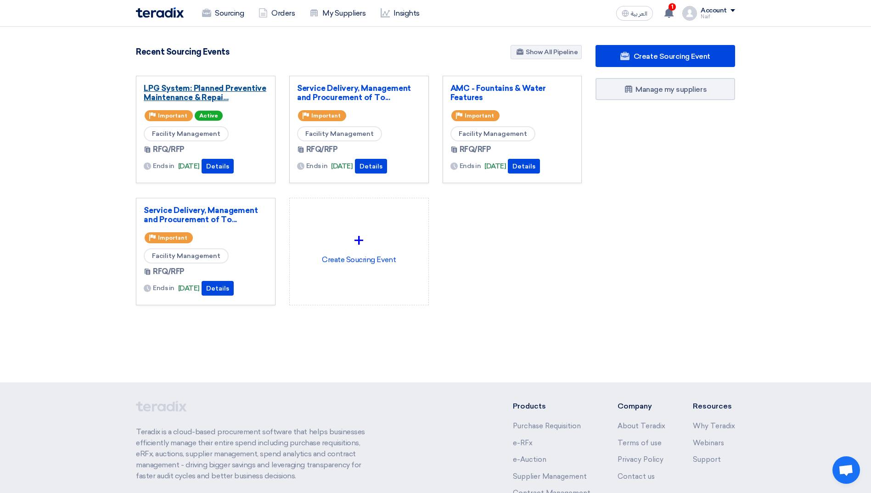 The width and height of the screenshot is (871, 493). Describe the element at coordinates (160, 12) in the screenshot. I see `img: Teradix logo` at that location.